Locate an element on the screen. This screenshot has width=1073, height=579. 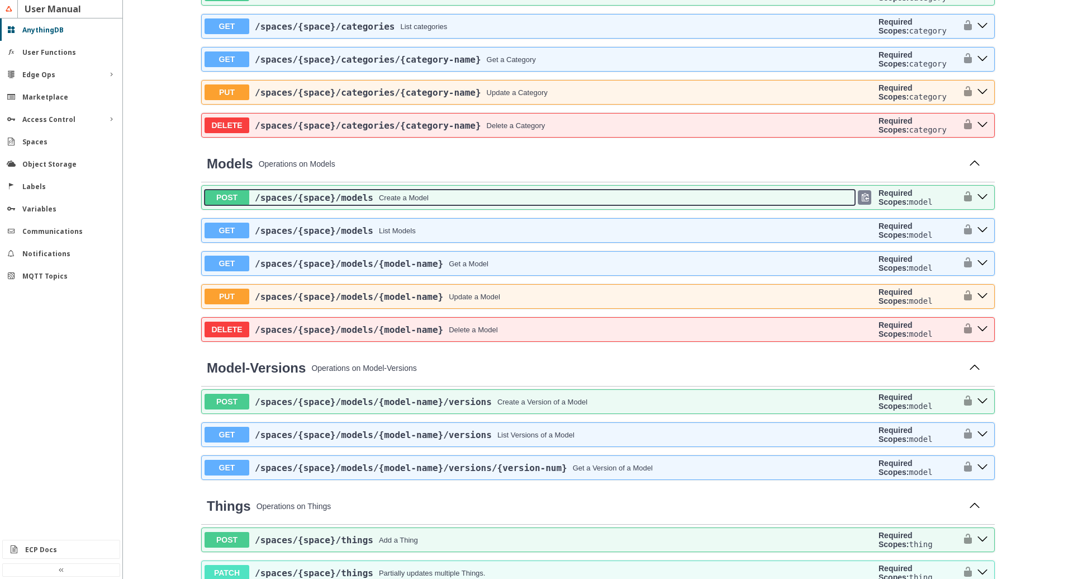
button: put ​/spaces​/{space}​/models​/{model-name} is located at coordinates (983, 296).